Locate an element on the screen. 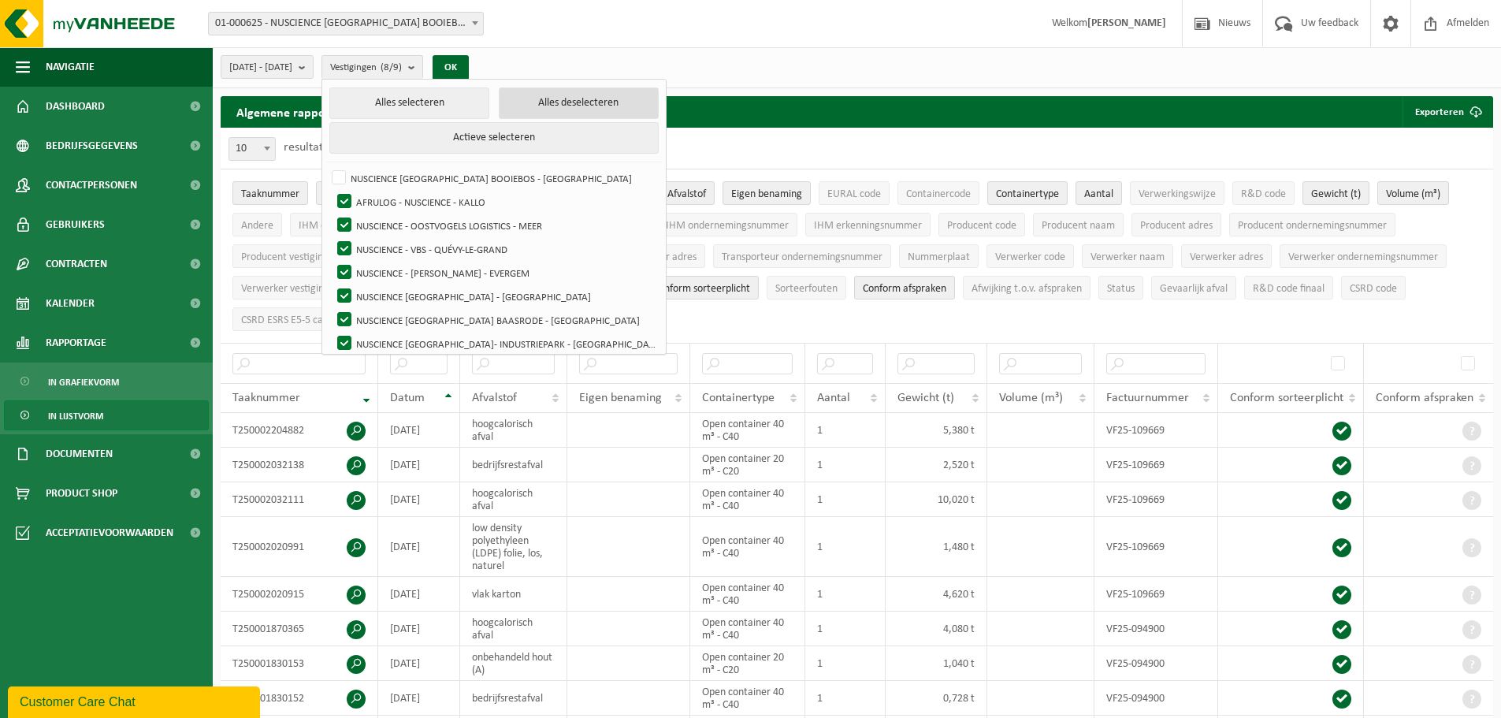 Image resolution: width=1501 pixels, height=718 pixels. span: Gebruikers is located at coordinates (75, 225).